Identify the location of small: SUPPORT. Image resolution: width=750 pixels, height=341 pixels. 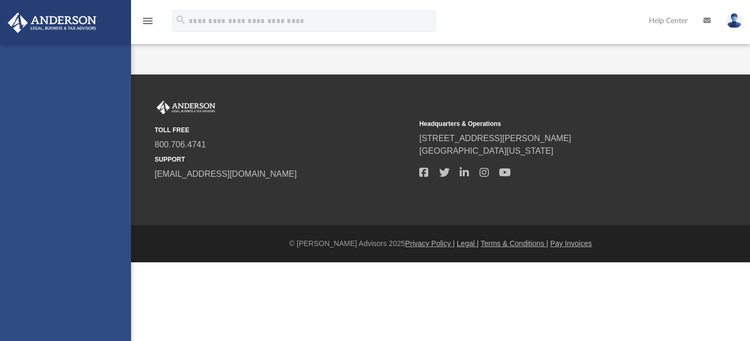
(283, 159).